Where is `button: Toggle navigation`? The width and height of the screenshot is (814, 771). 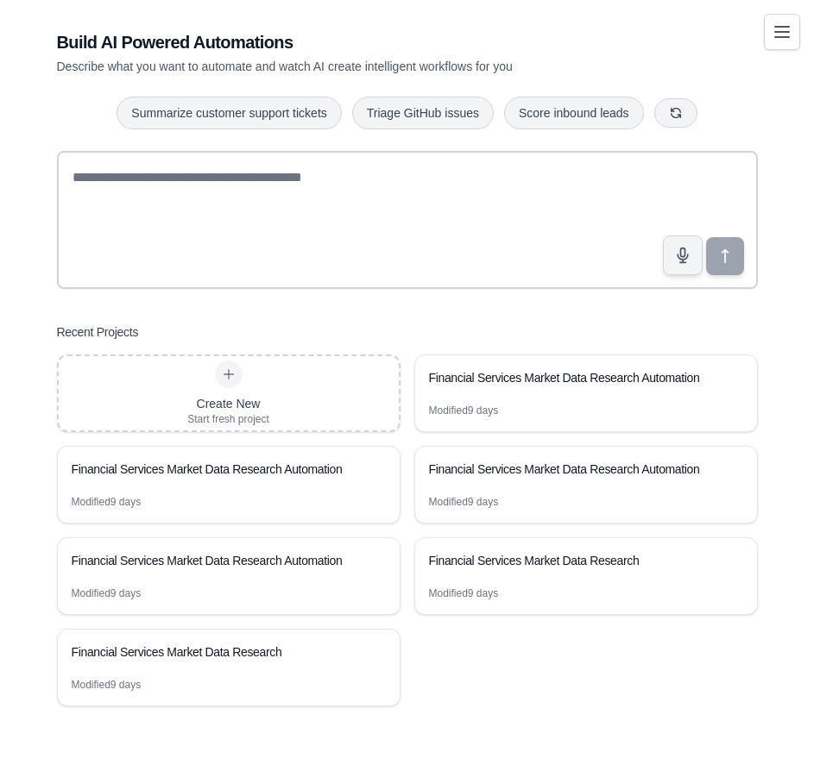
button: Toggle navigation is located at coordinates (782, 32).